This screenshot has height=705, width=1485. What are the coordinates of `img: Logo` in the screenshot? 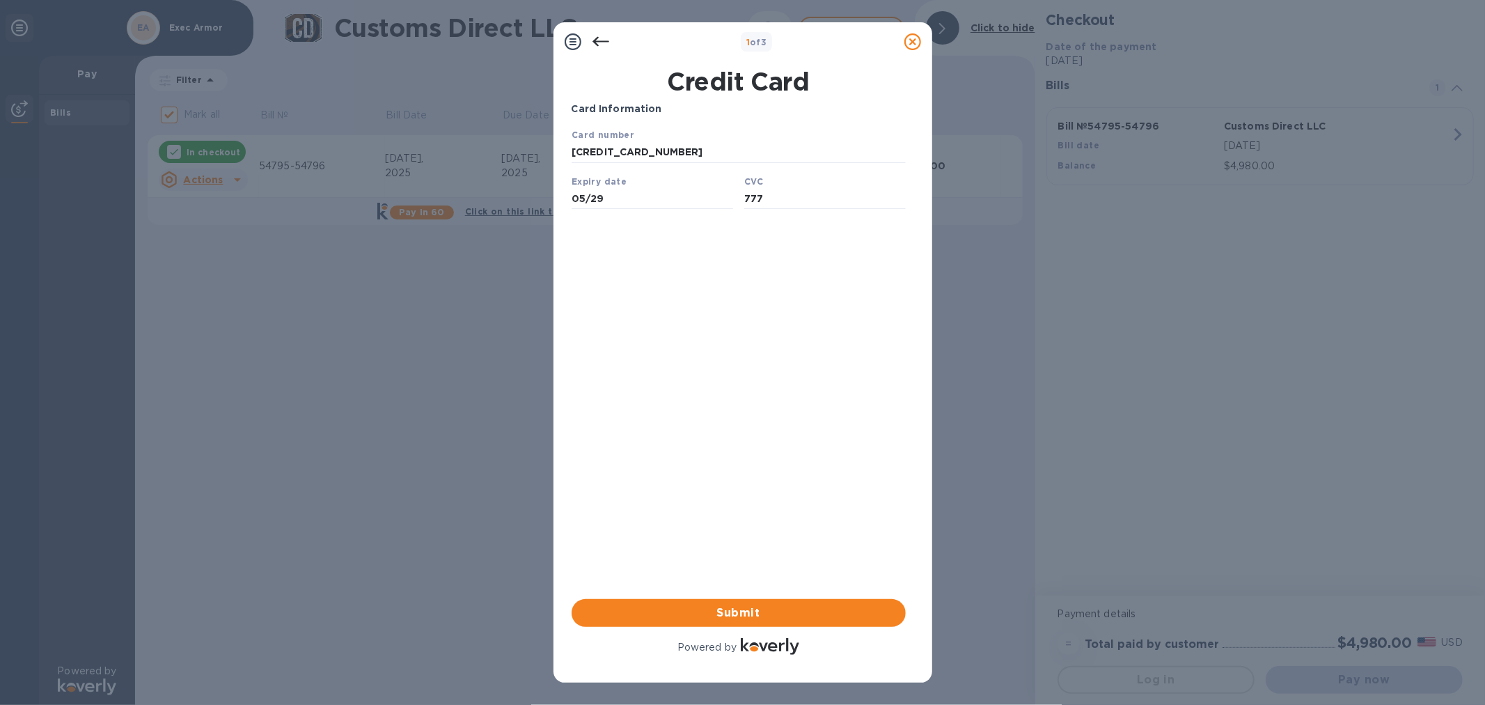 It's located at (770, 646).